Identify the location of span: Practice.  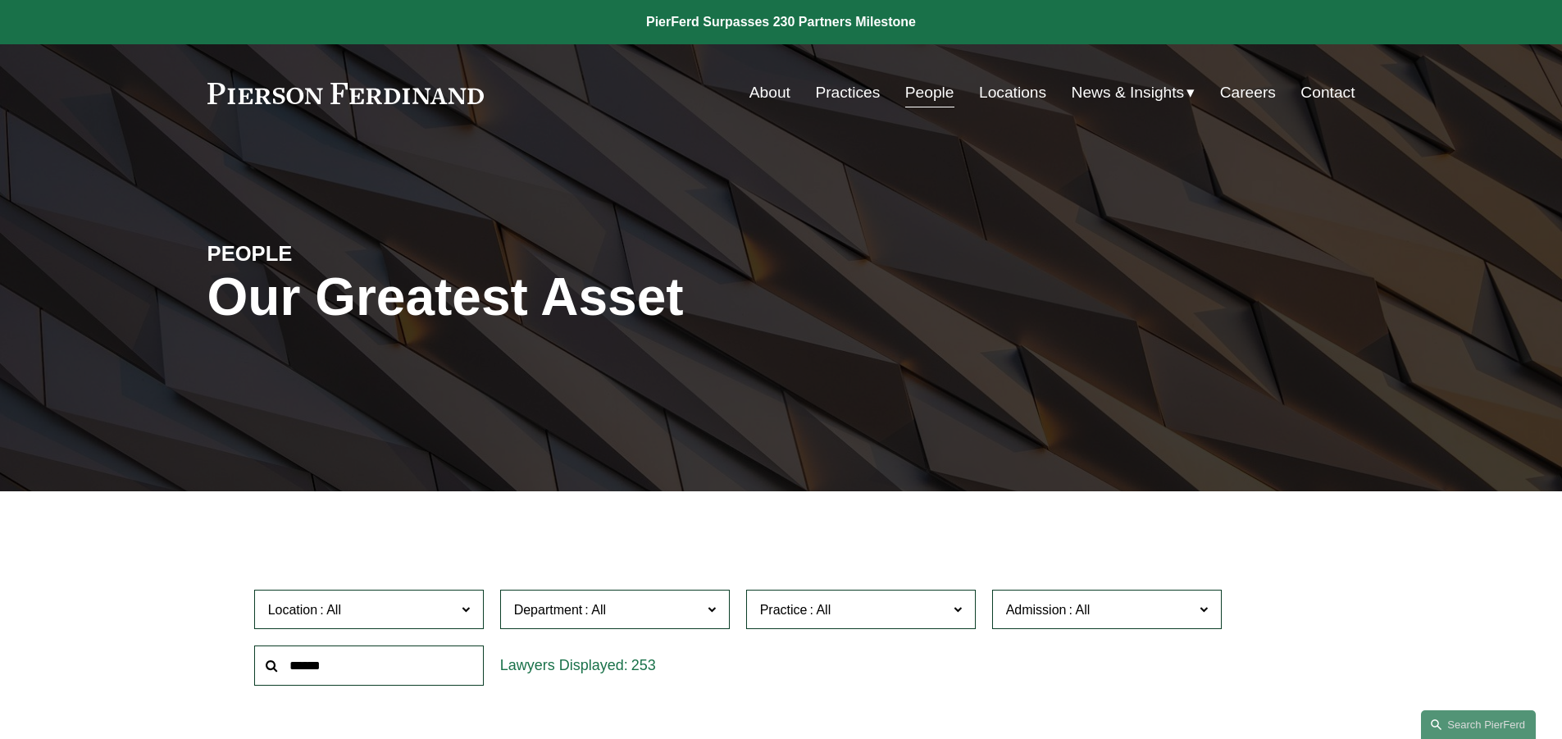
(784, 609).